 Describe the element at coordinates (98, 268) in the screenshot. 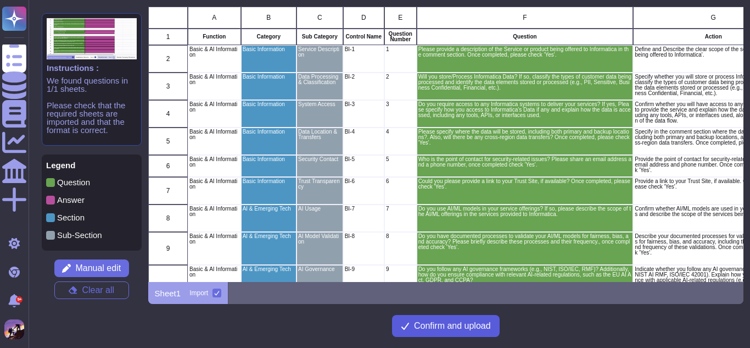

I see `span: Manual edit` at that location.